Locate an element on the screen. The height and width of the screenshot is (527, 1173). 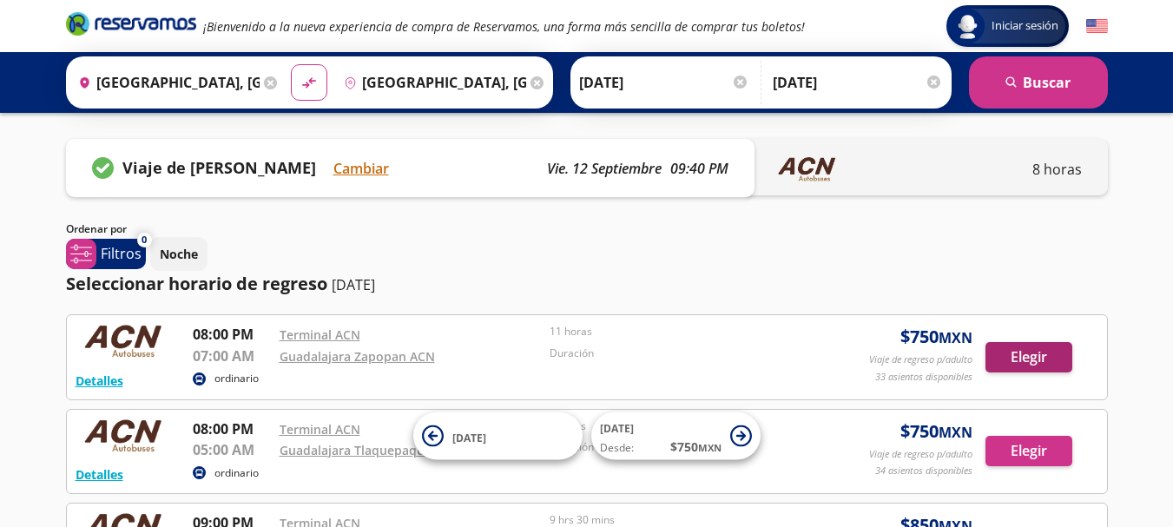
p: vie. 12 septiembre is located at coordinates (604, 168).